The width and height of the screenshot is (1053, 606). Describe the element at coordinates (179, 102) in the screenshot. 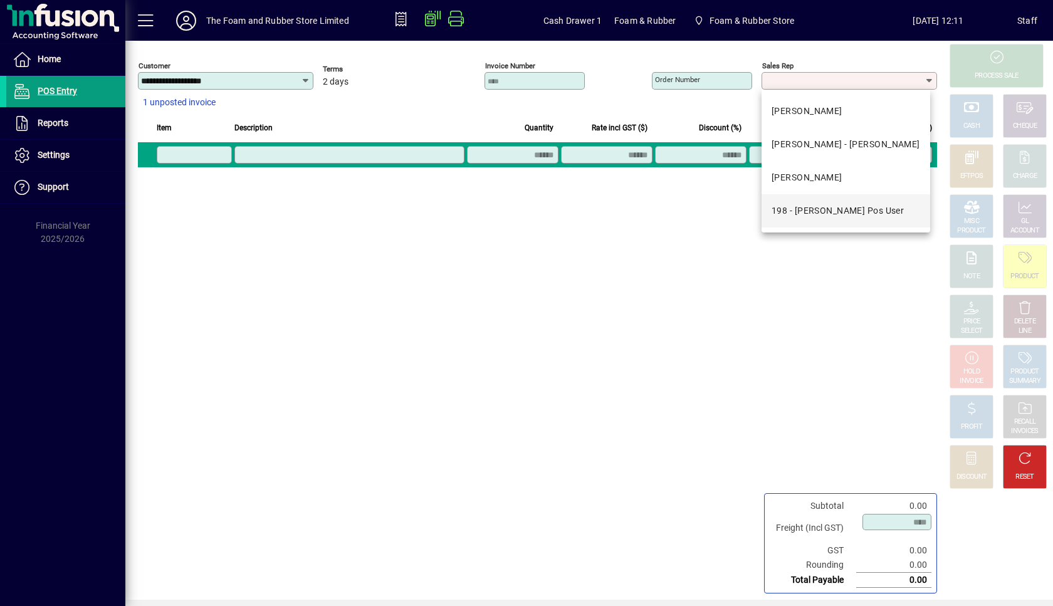

I see `span: 1 unposted invoice` at that location.